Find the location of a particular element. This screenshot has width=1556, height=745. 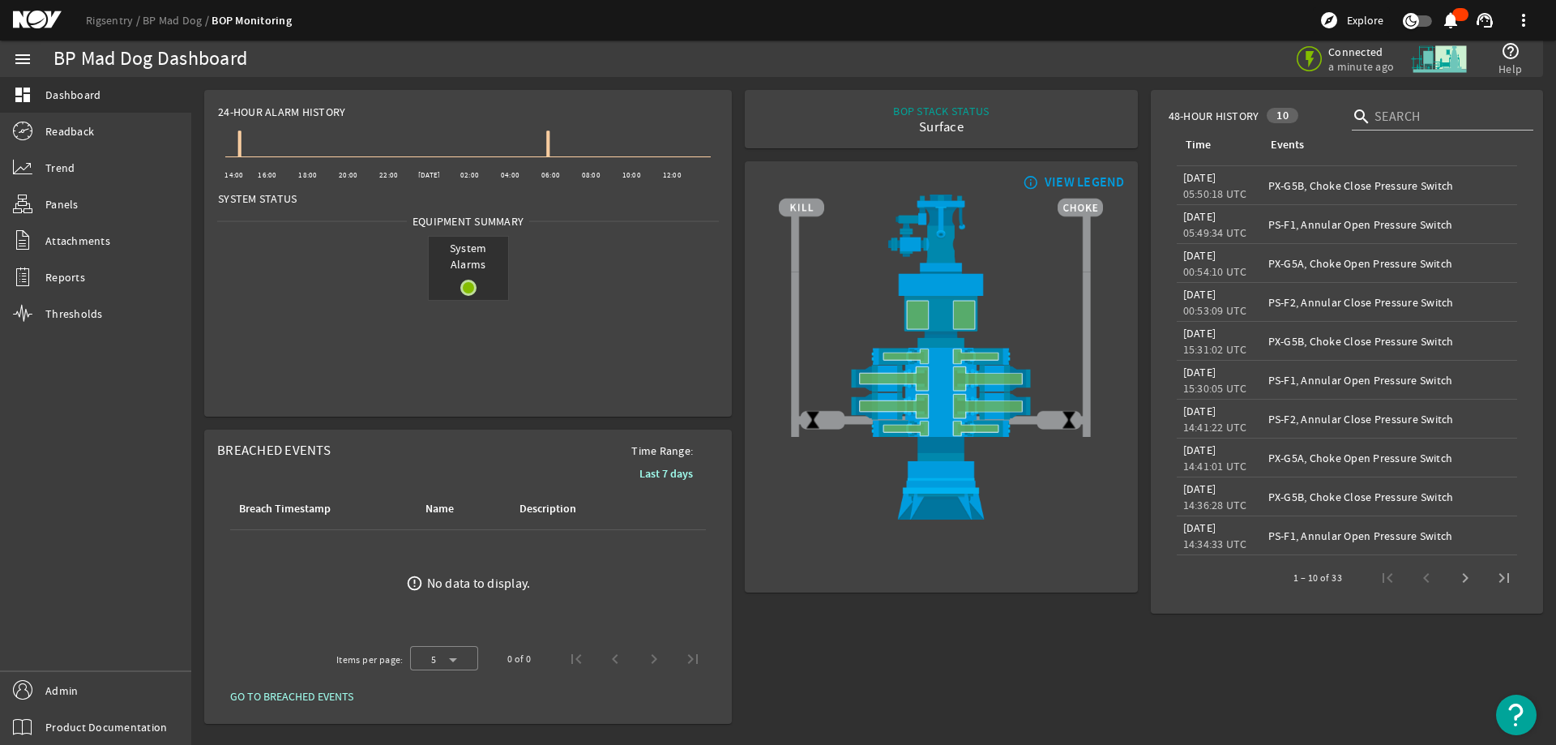

text: 12:00 is located at coordinates (672, 175).